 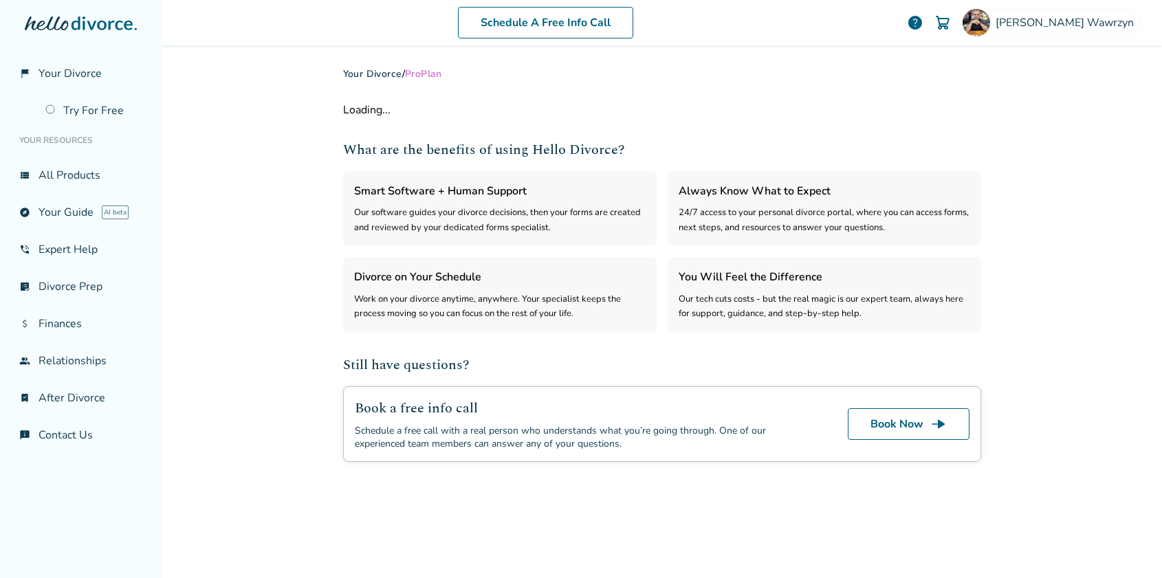 What do you see at coordinates (25, 175) in the screenshot?
I see `span: view_list` at bounding box center [25, 175].